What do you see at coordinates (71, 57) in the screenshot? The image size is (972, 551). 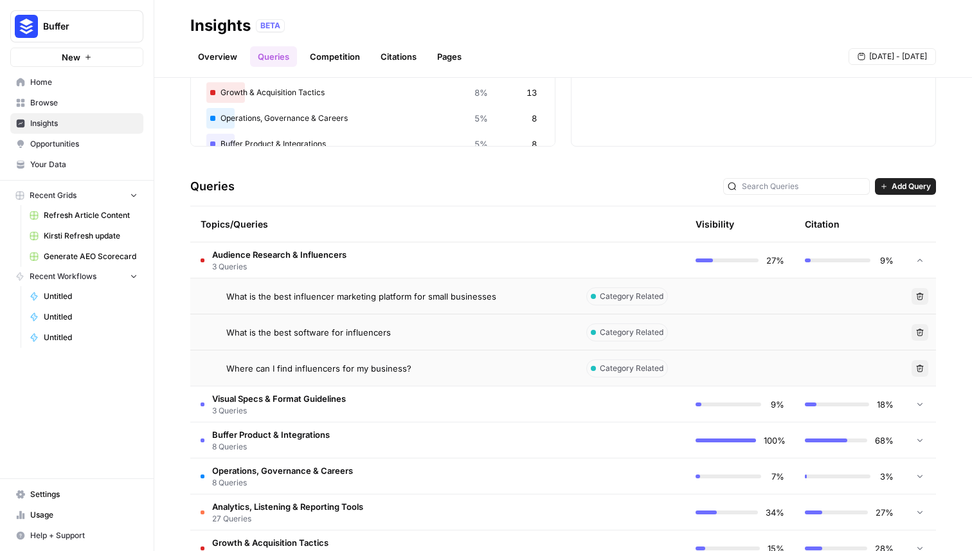 I see `span: New` at bounding box center [71, 57].